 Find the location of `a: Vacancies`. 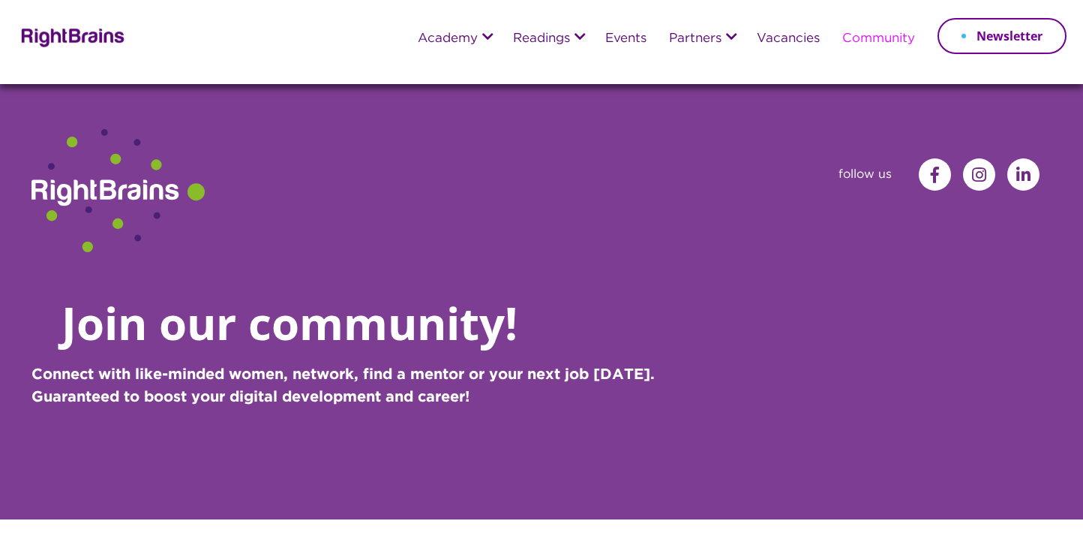

a: Vacancies is located at coordinates (788, 39).